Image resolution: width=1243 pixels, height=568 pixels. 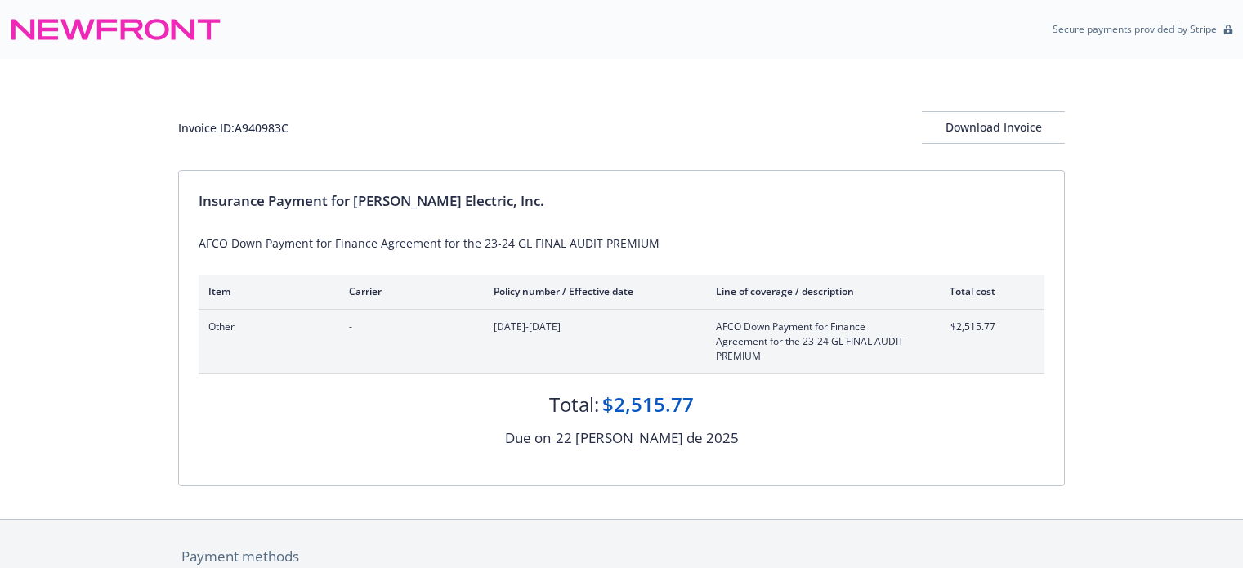 What do you see at coordinates (811, 291) in the screenshot?
I see `div: Line of coverage / description` at bounding box center [811, 291].